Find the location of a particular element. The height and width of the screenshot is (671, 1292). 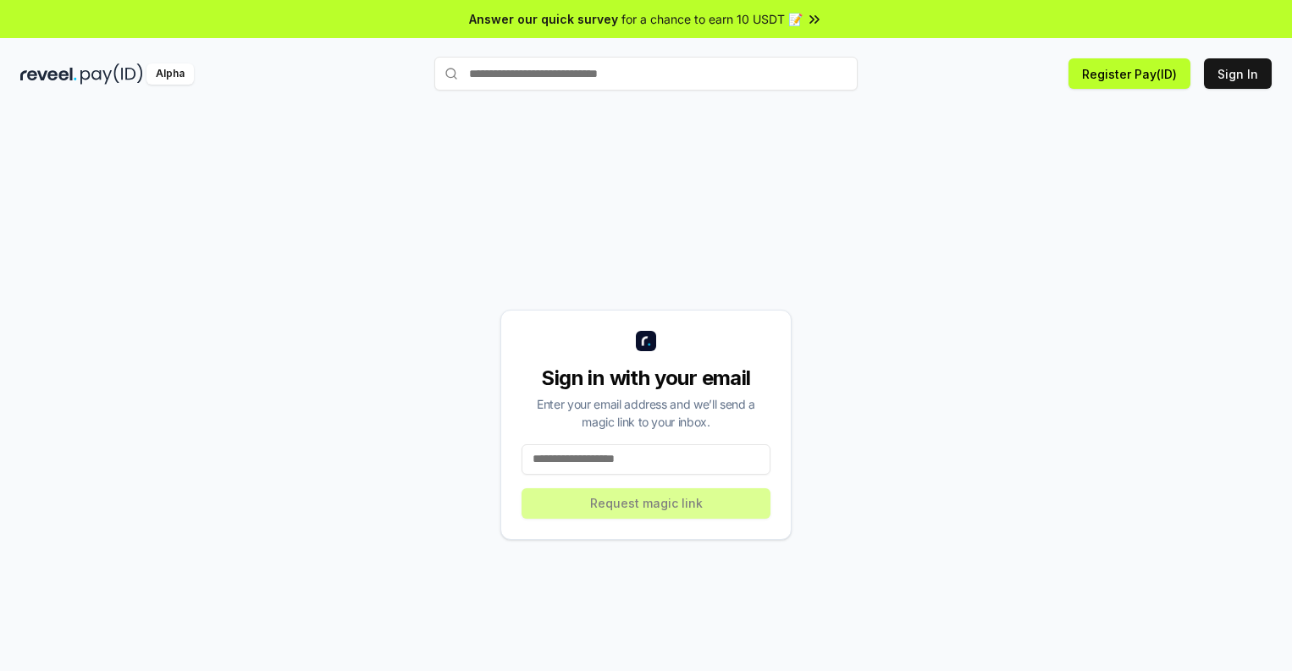

img: pay_id is located at coordinates (112, 74).